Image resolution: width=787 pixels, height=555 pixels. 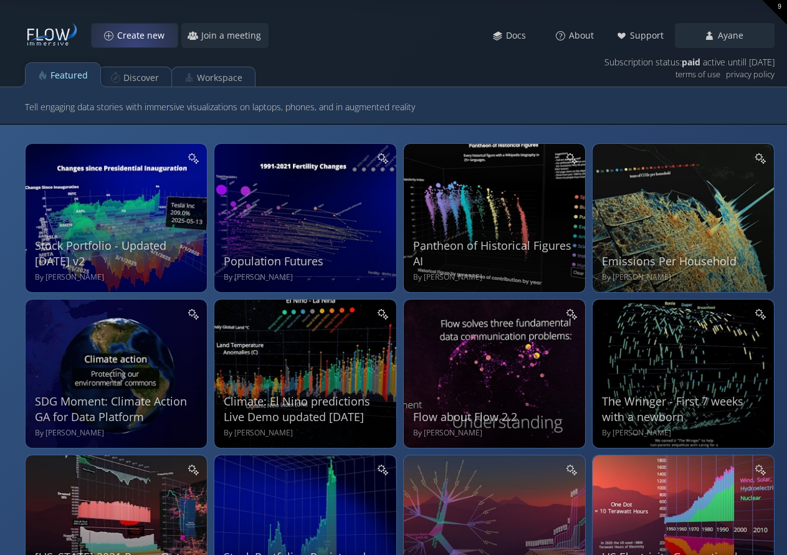 I want to click on span: Create new, so click(x=144, y=36).